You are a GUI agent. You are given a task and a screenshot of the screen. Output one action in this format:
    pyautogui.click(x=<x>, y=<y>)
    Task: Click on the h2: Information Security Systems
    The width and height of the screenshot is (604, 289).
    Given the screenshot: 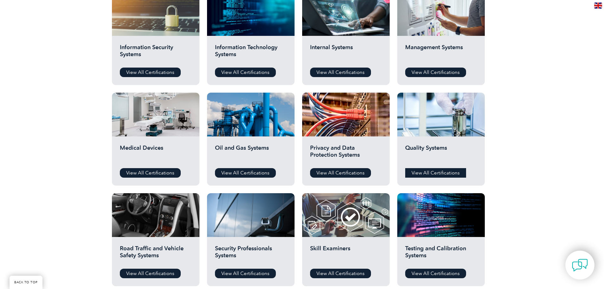 What is the action you would take?
    pyautogui.click(x=156, y=53)
    